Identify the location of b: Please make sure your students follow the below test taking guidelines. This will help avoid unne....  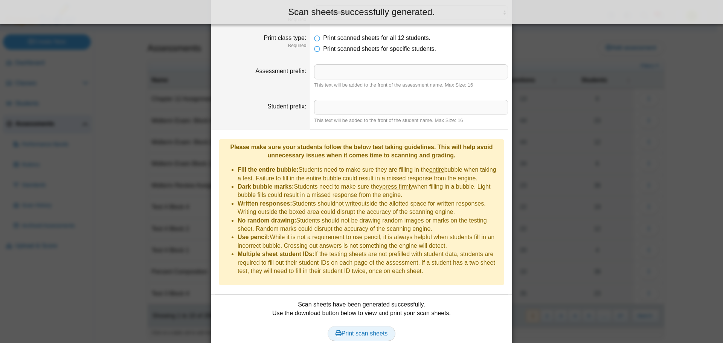
(361, 151).